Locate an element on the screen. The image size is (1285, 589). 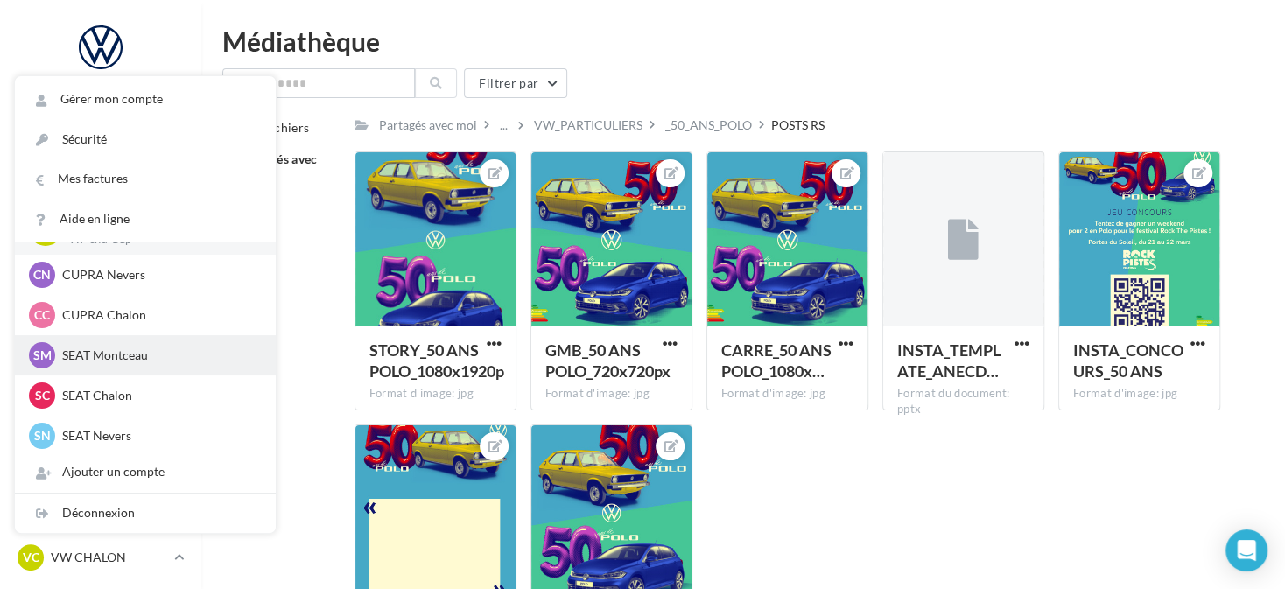
a: Contacts is located at coordinates (101, 325).